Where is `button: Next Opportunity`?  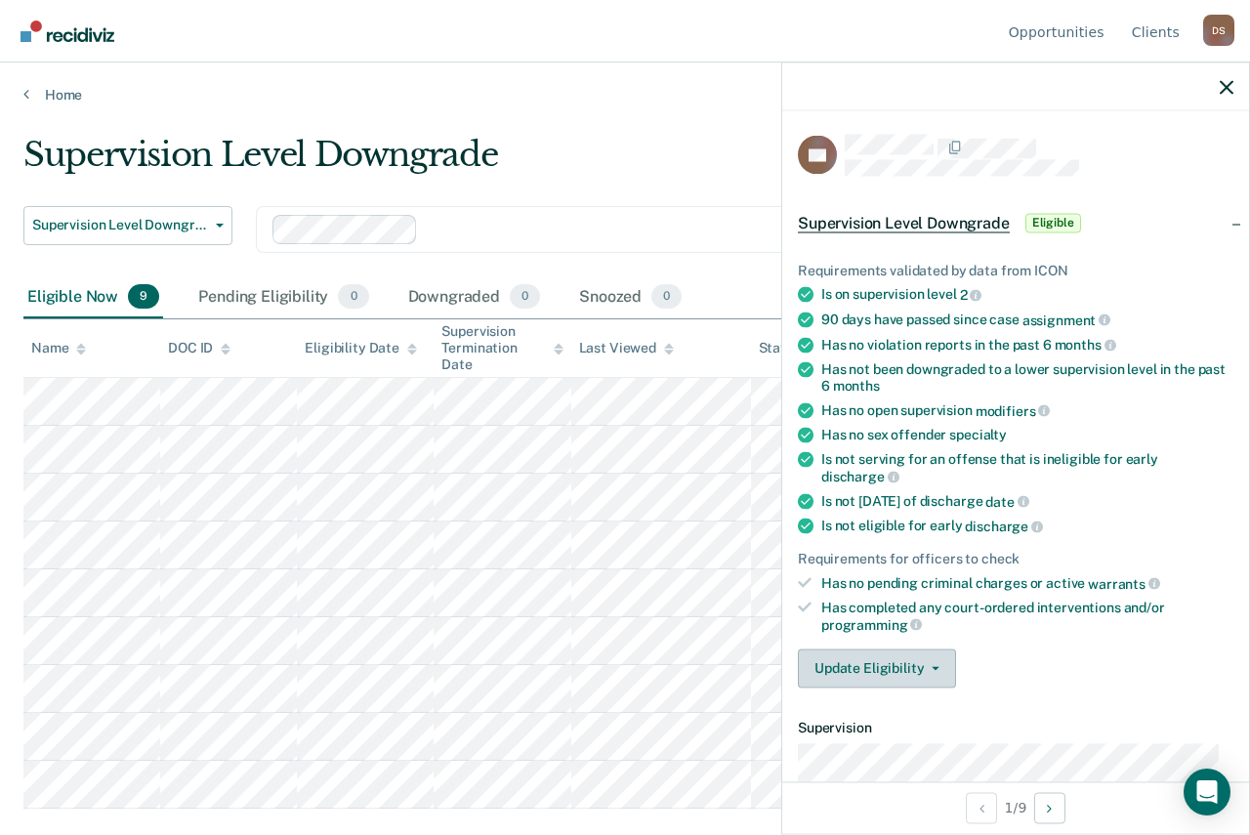
button: Next Opportunity is located at coordinates (1050, 808).